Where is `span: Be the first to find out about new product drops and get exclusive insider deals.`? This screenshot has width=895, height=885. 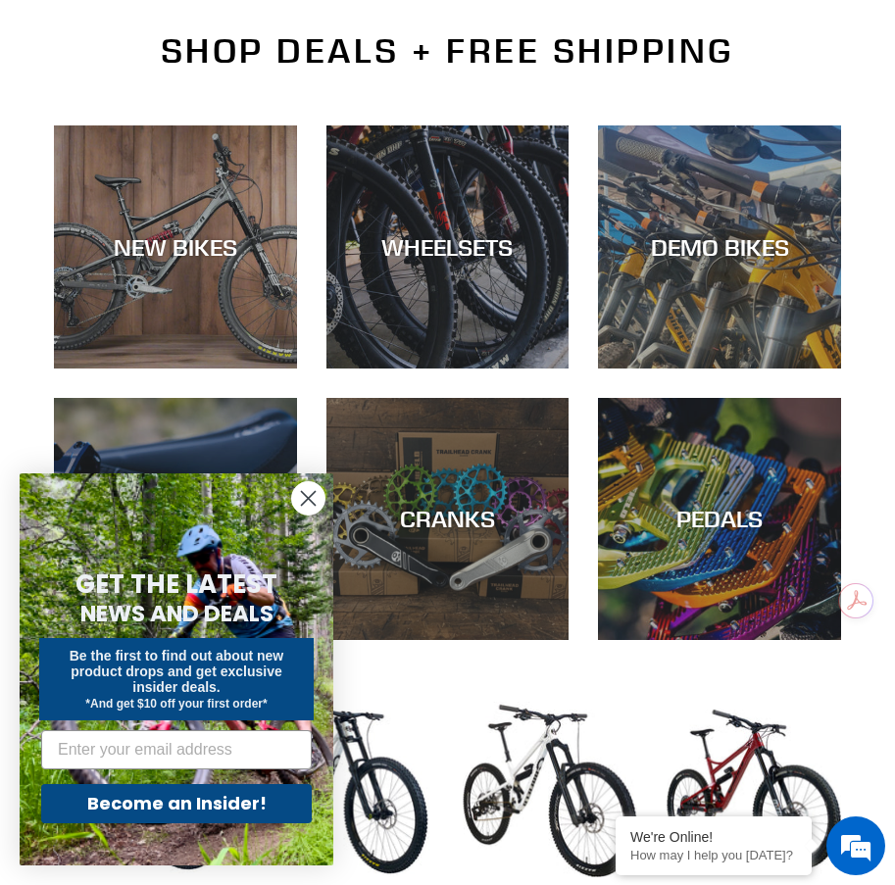 span: Be the first to find out about new product drops and get exclusive insider deals. is located at coordinates (176, 671).